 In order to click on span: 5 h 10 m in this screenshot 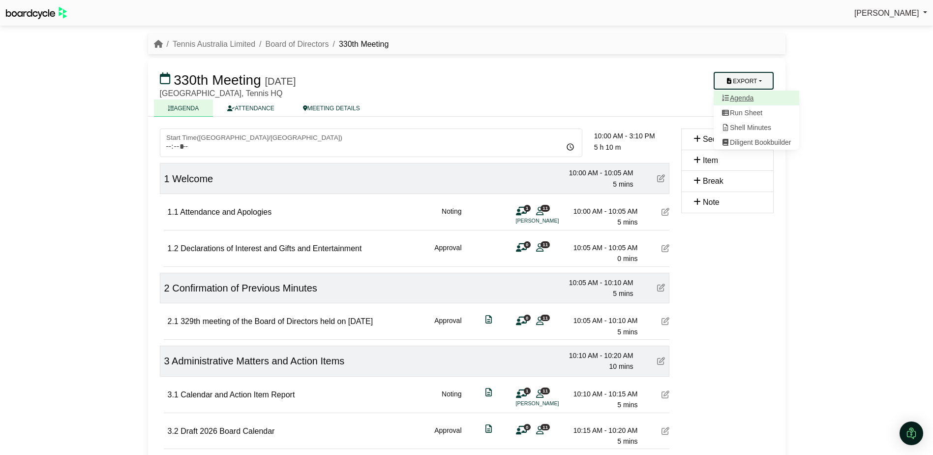, I will do `click(608, 147)`.